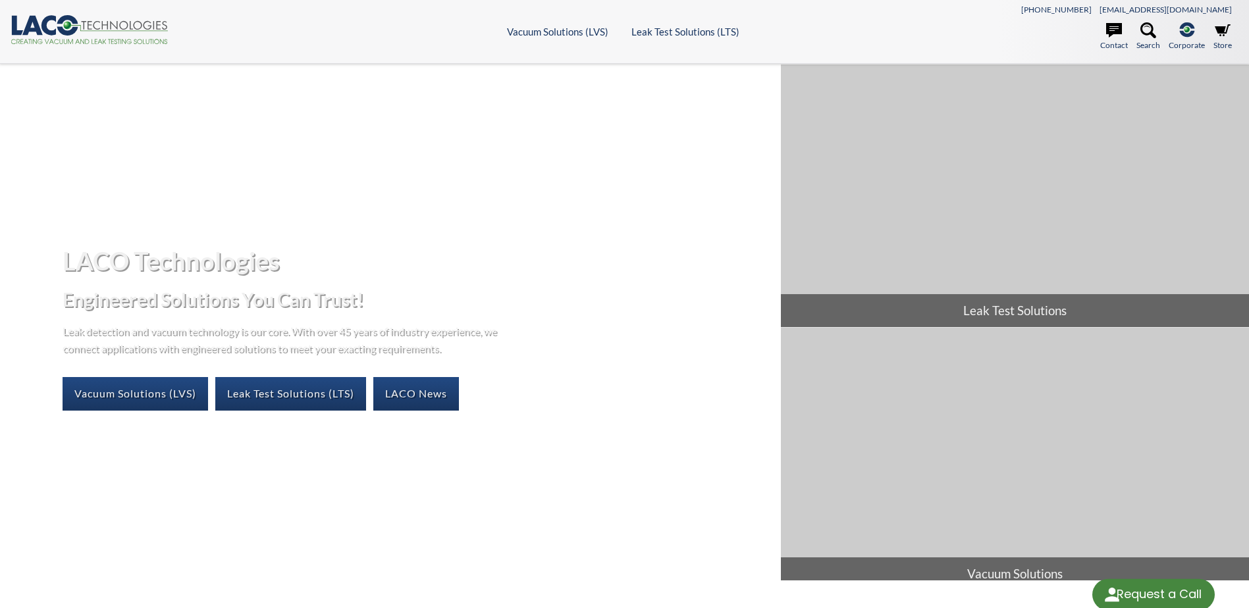 Image resolution: width=1249 pixels, height=608 pixels. Describe the element at coordinates (1222, 37) in the screenshot. I see `a: Store` at that location.